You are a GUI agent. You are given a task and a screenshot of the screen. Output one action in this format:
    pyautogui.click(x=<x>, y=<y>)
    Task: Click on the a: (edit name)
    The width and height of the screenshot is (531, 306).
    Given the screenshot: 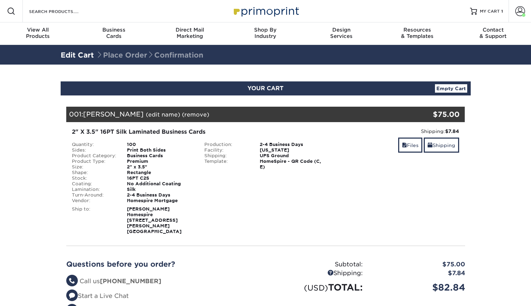 What is the action you would take?
    pyautogui.click(x=163, y=114)
    